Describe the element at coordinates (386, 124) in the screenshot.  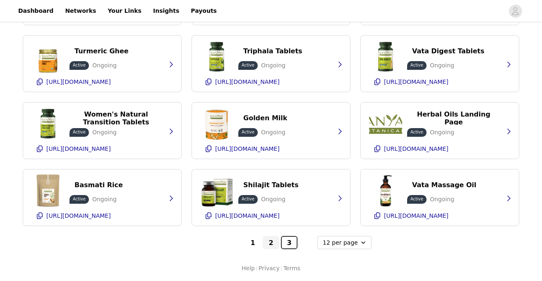
I see `img: Ayurvedic Oils - Herbal Oils for Ayurvedic Massage & Abhyanga Body Oil` at that location.